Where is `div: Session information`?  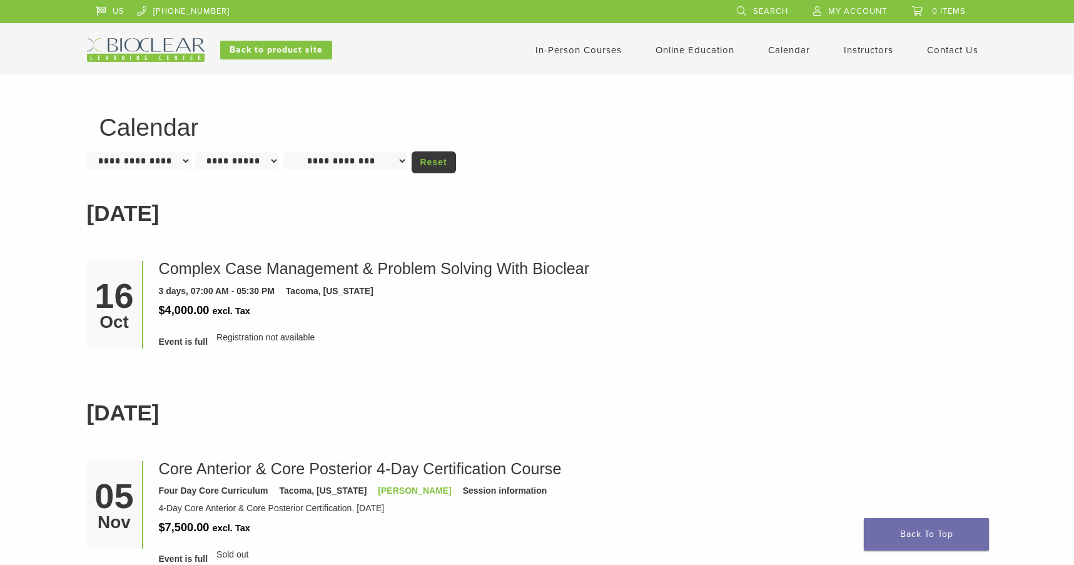
div: Session information is located at coordinates (505, 491).